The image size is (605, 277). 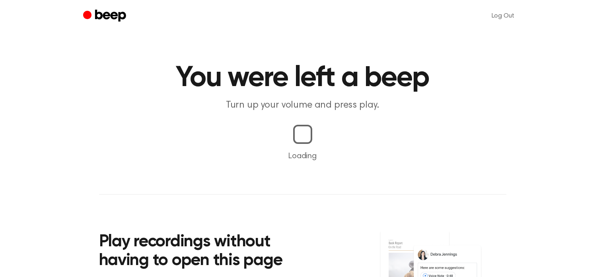 I want to click on h1: You were left a beep, so click(x=303, y=78).